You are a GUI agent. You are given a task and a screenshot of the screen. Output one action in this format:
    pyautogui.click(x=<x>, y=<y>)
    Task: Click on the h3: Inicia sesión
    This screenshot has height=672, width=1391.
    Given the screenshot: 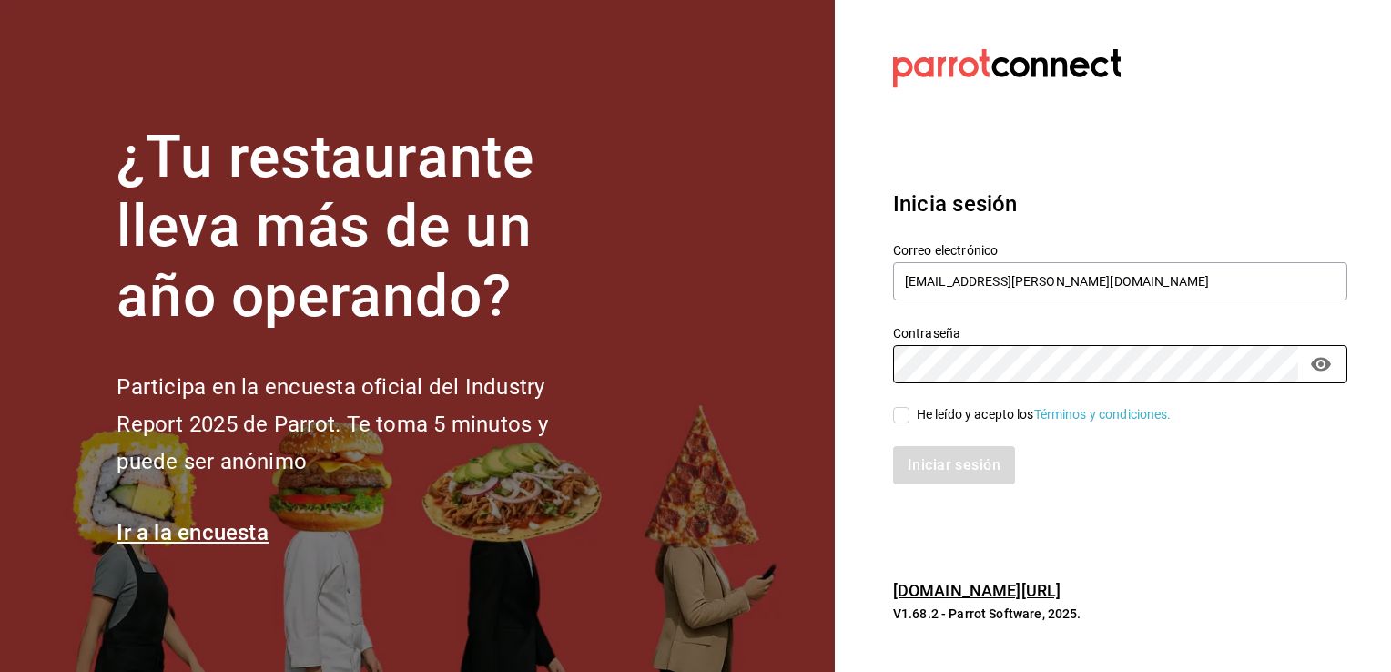 What is the action you would take?
    pyautogui.click(x=1120, y=204)
    